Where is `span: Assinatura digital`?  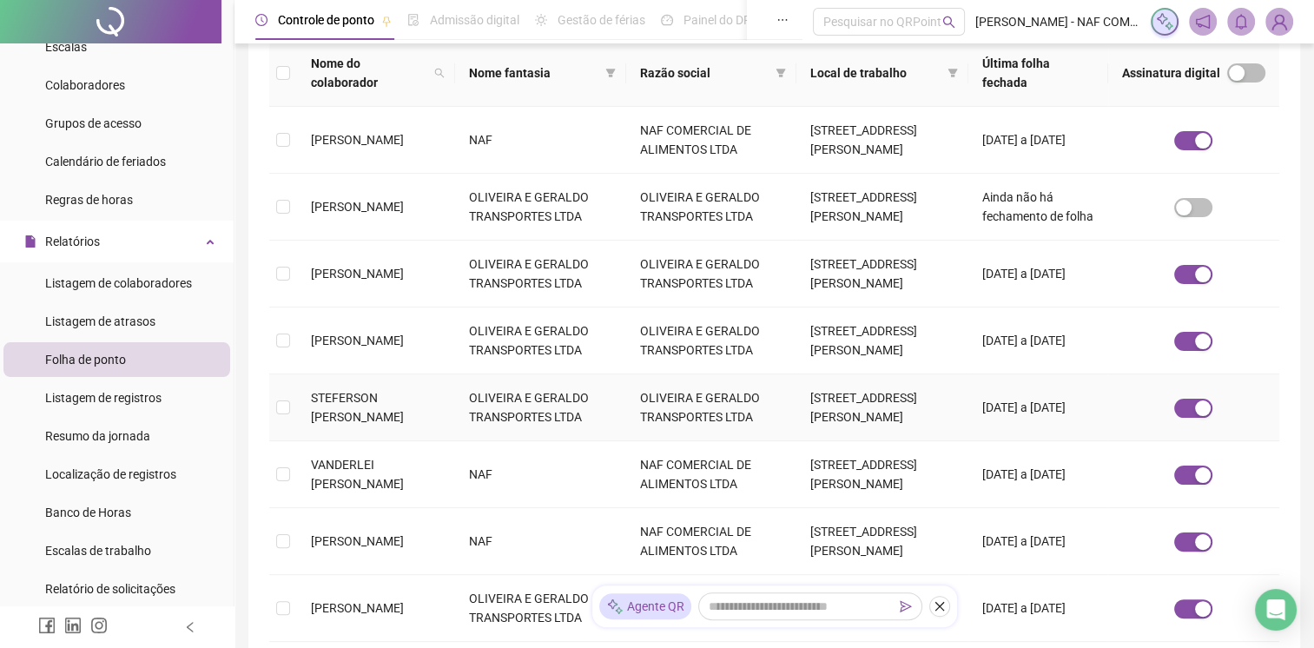 span: Assinatura digital is located at coordinates (1171, 73).